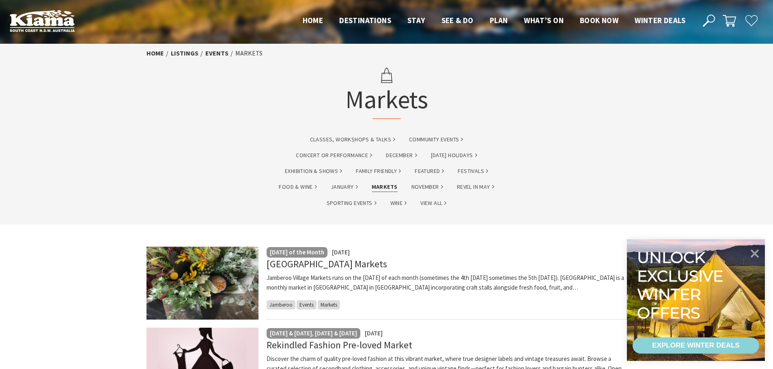 Image resolution: width=773 pixels, height=369 pixels. I want to click on a: Festivals, so click(472, 171).